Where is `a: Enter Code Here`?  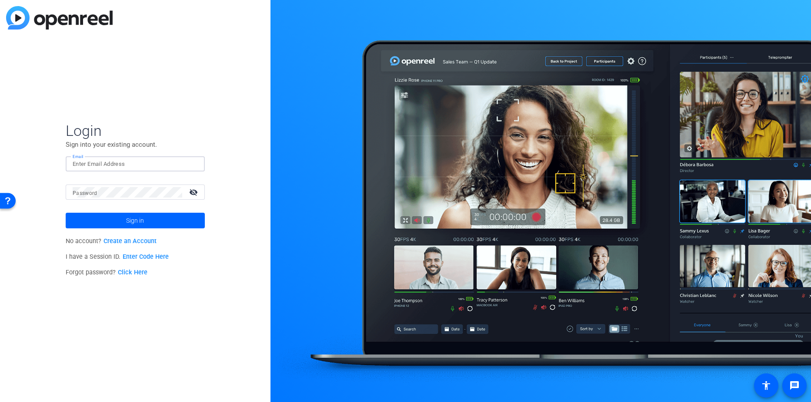
a: Enter Code Here is located at coordinates (146, 257).